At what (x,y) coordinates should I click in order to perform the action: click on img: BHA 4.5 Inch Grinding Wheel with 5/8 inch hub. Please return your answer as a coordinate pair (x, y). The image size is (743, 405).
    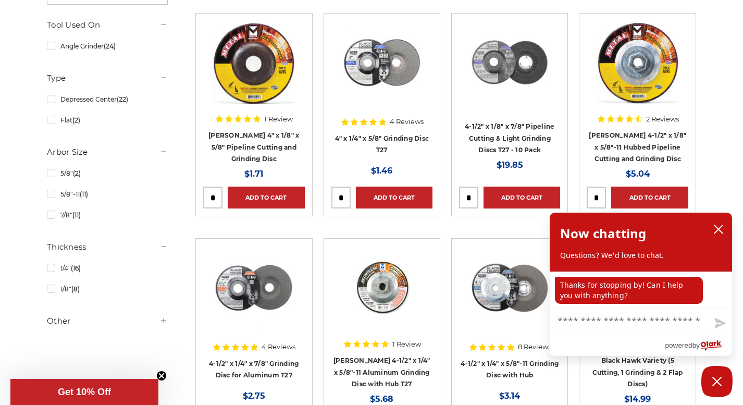
    Looking at the image, I should click on (510, 288).